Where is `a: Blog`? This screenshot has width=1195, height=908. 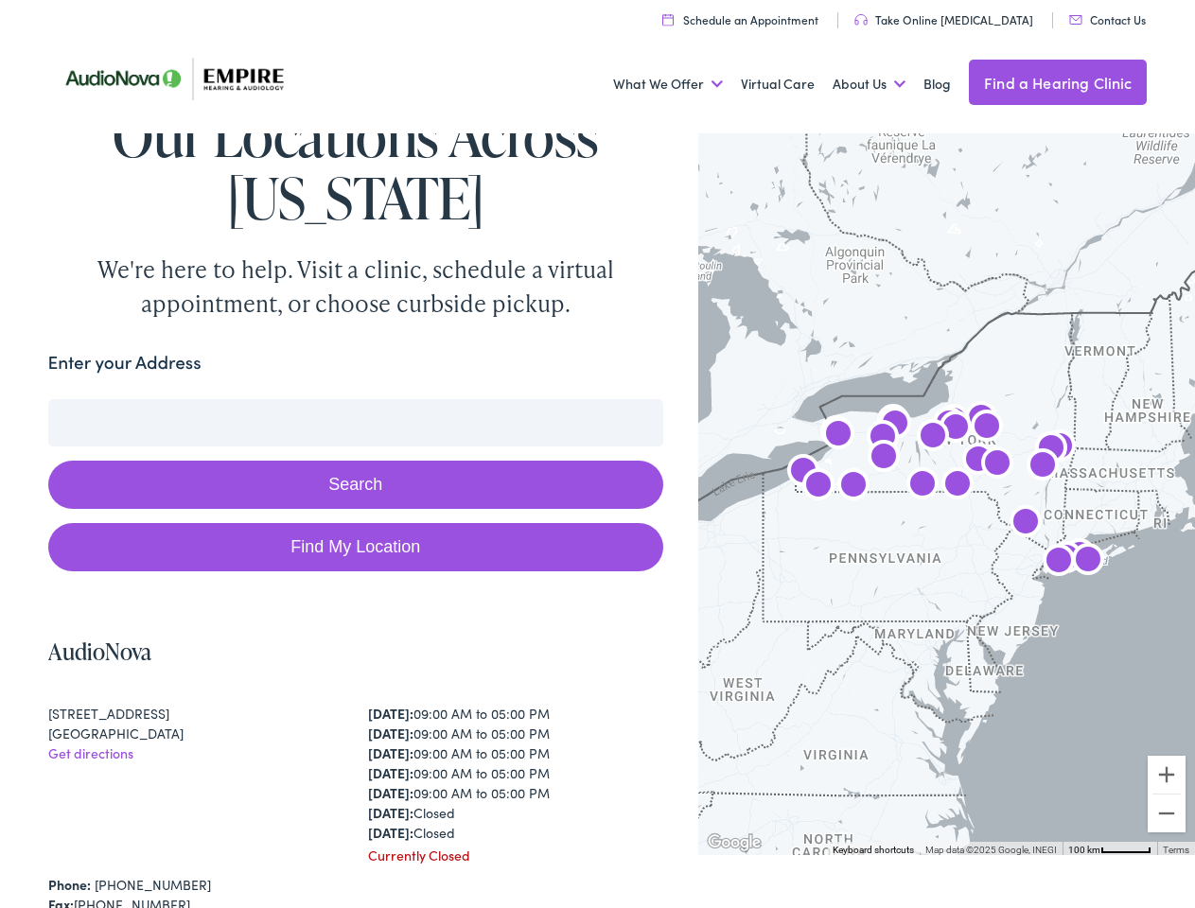 a: Blog is located at coordinates (937, 84).